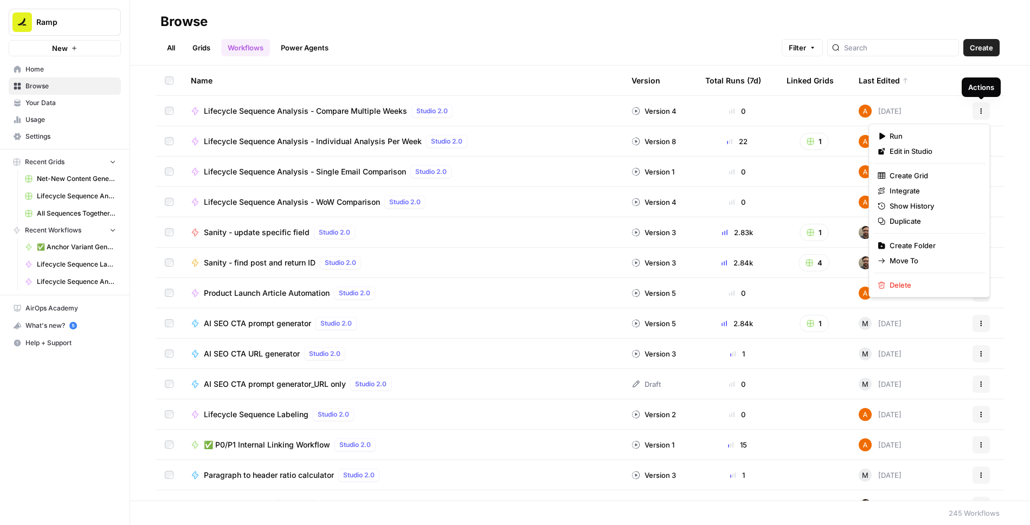 The image size is (1030, 525). What do you see at coordinates (76, 214) in the screenshot?
I see `span: All Sequences Together.csv` at bounding box center [76, 214].